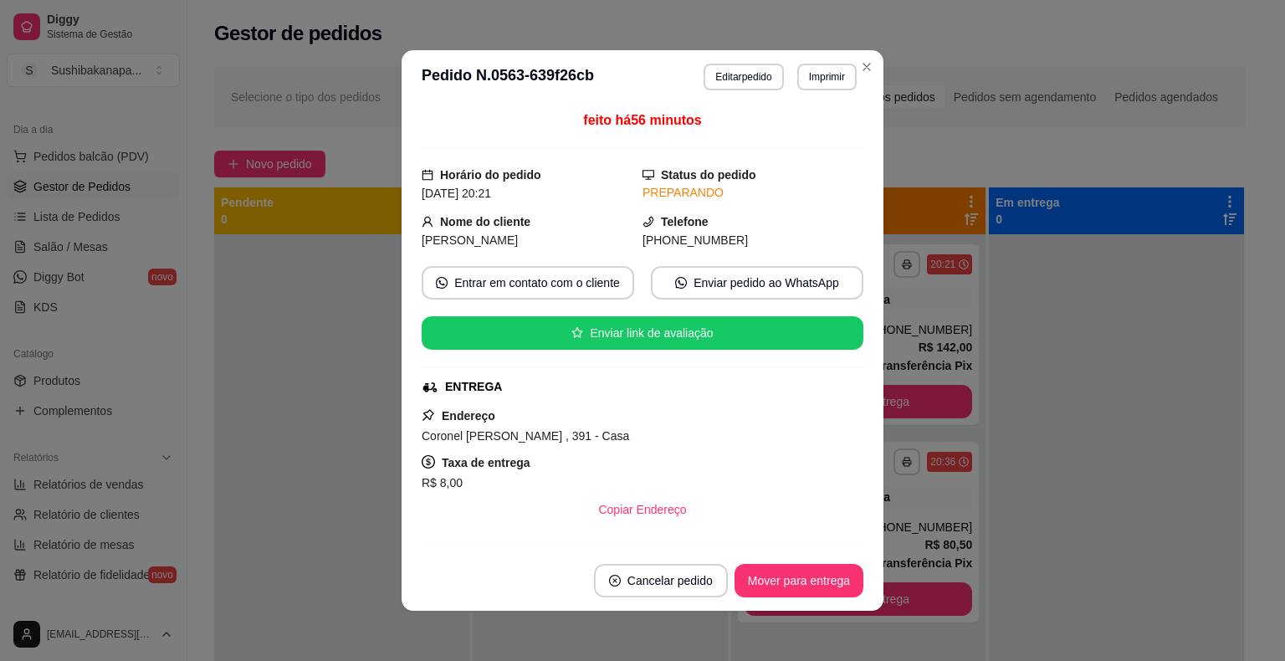 The width and height of the screenshot is (1285, 661). Describe the element at coordinates (743, 77) in the screenshot. I see `button: Editarpedido` at that location.